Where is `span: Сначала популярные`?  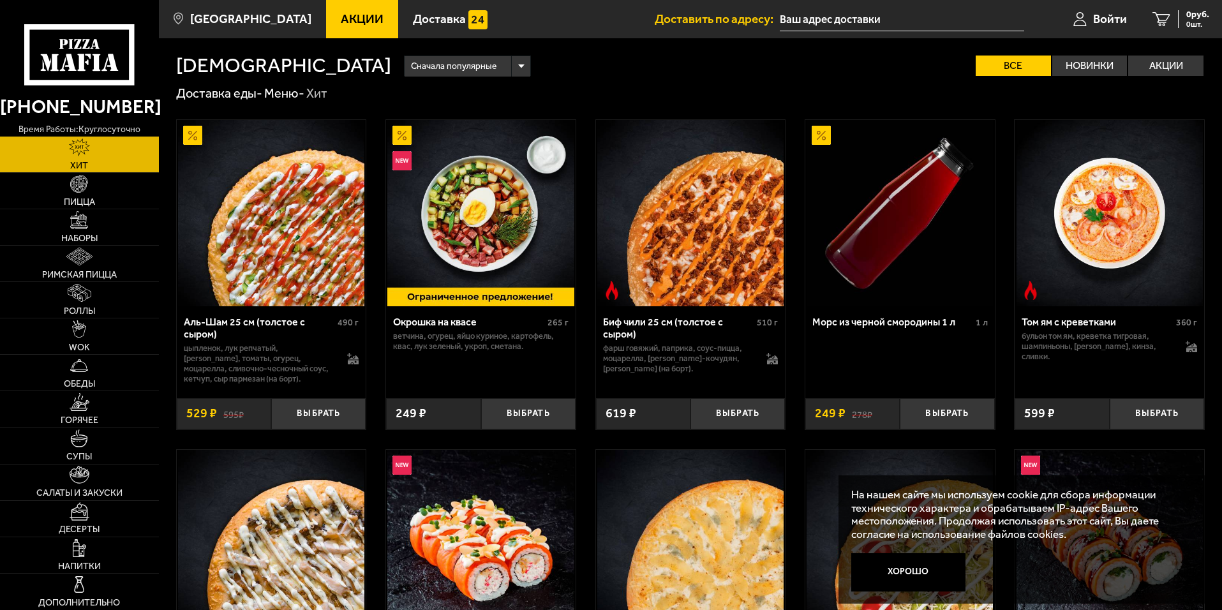
span: Сначала популярные is located at coordinates (454, 66).